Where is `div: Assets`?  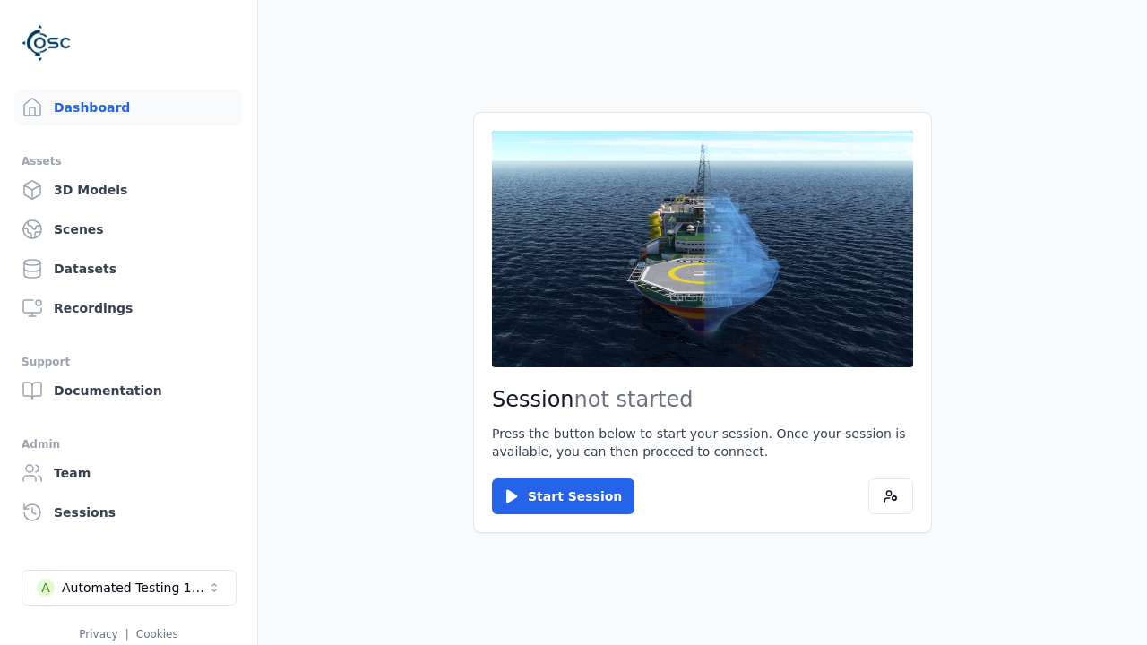
div: Assets is located at coordinates (128, 161).